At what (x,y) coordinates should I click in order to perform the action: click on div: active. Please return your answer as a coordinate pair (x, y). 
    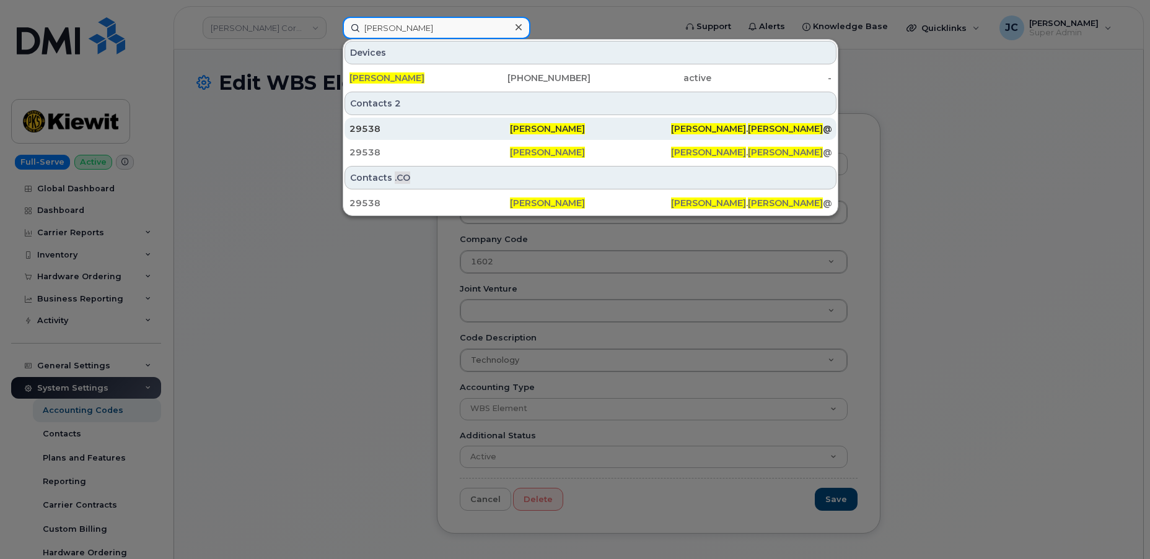
    Looking at the image, I should click on (650, 78).